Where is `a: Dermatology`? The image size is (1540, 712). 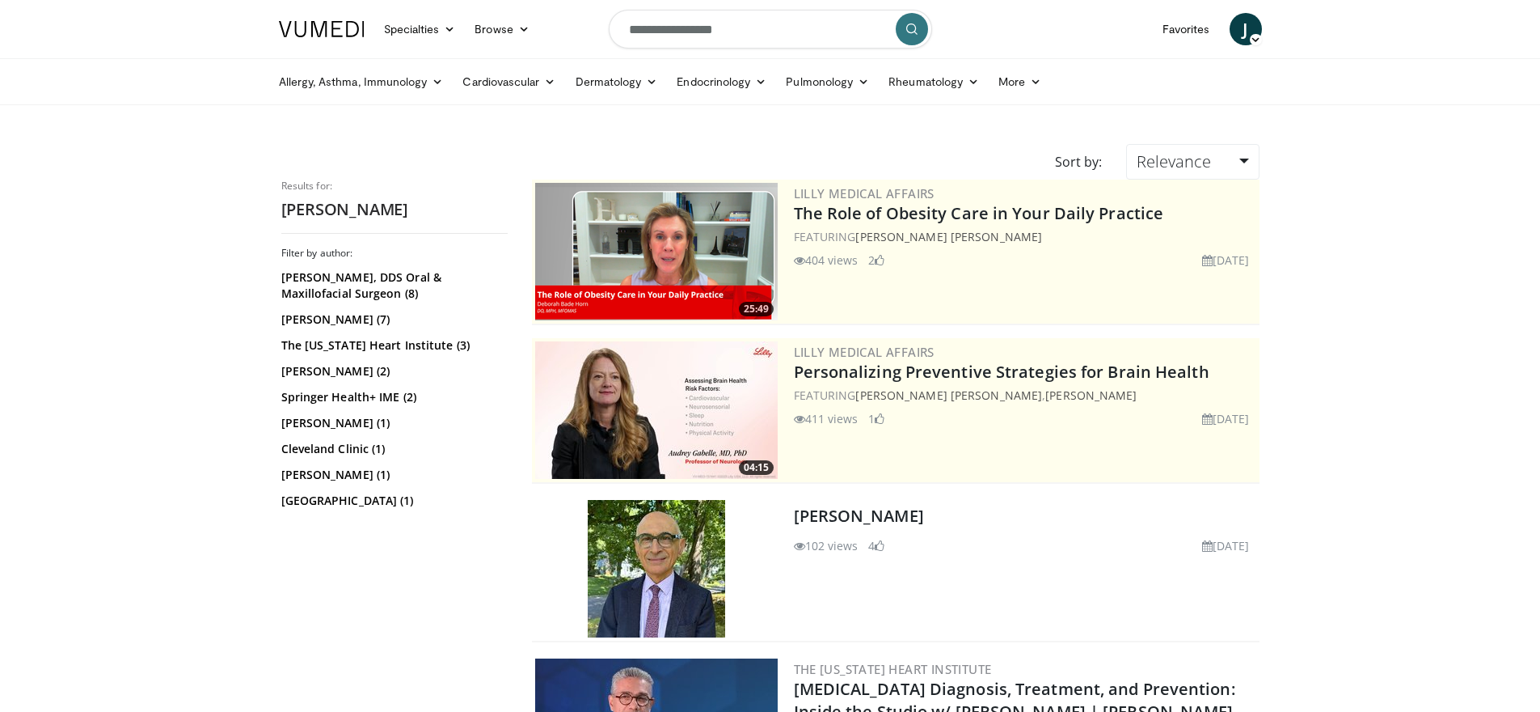 a: Dermatology is located at coordinates (617, 82).